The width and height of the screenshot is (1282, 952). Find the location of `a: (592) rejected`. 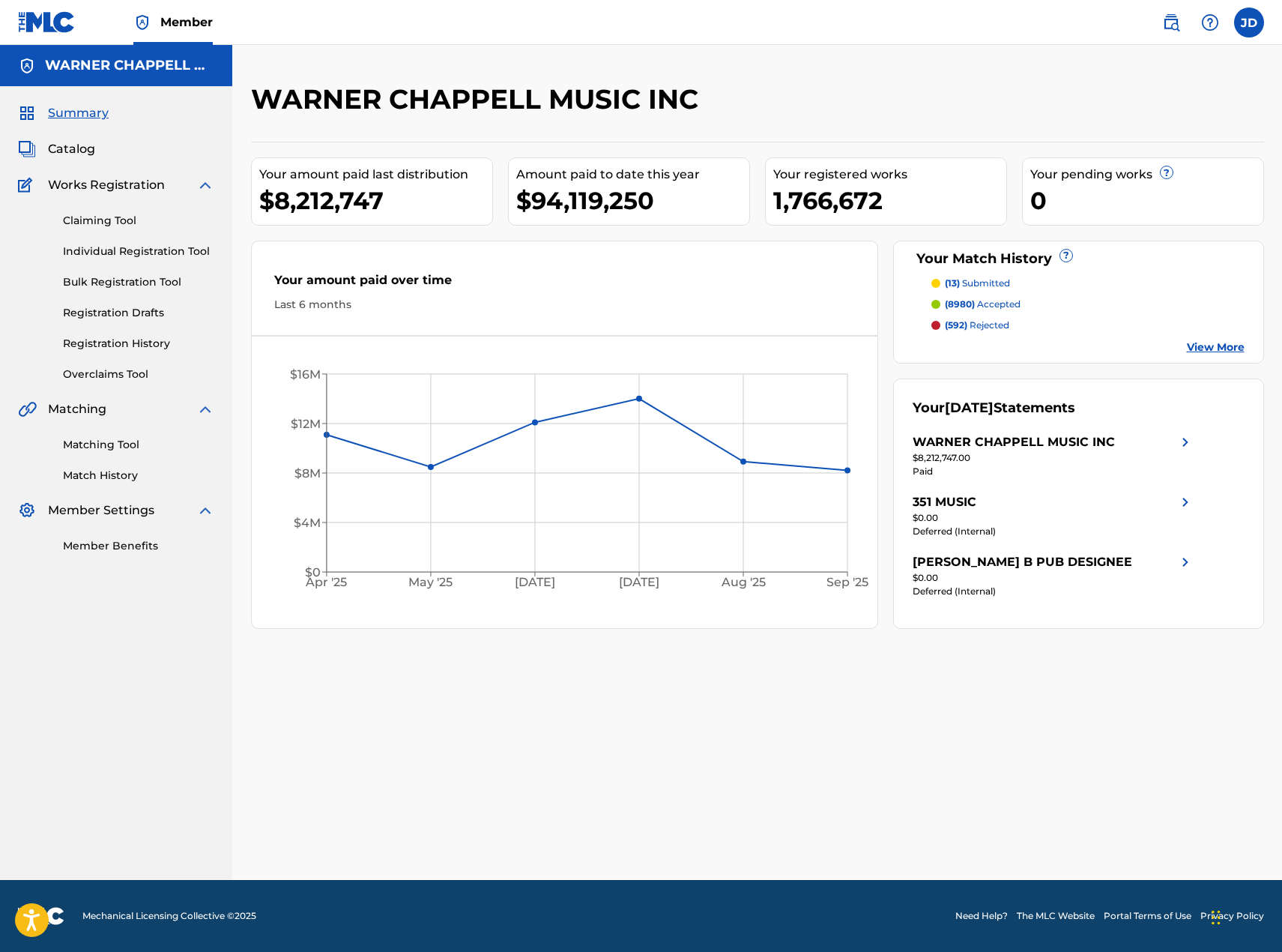

a: (592) rejected is located at coordinates (1088, 325).